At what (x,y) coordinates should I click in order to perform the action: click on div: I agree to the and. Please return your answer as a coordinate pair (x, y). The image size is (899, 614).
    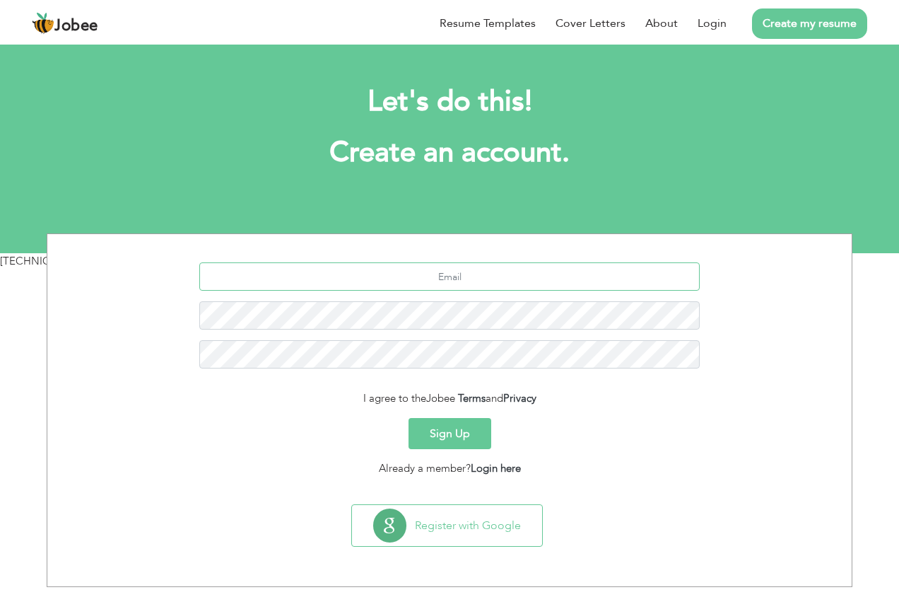
    Looking at the image, I should click on (450, 398).